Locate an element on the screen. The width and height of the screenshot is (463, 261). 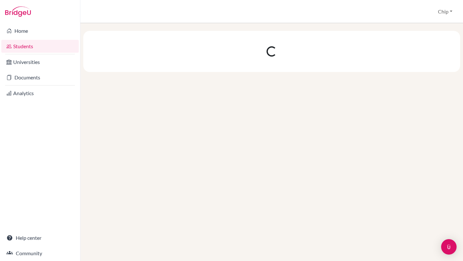
a: Analytics is located at coordinates (40, 93).